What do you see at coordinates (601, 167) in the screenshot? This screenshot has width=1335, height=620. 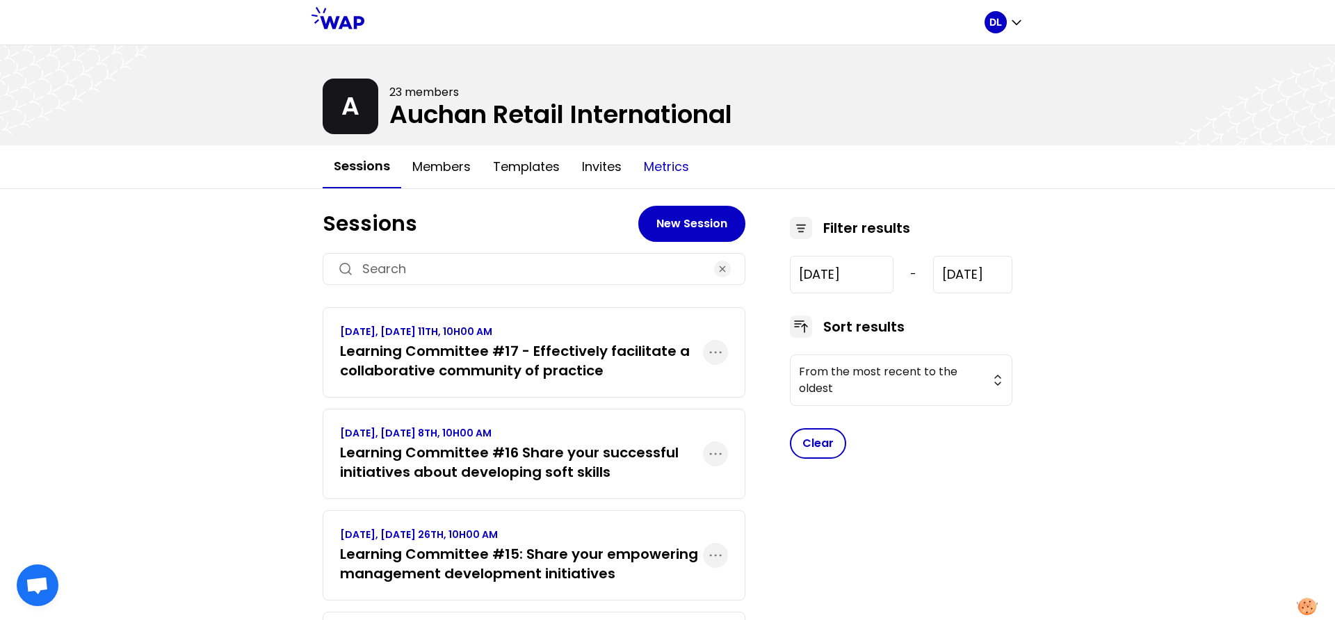 I see `button: Invites` at bounding box center [601, 167].